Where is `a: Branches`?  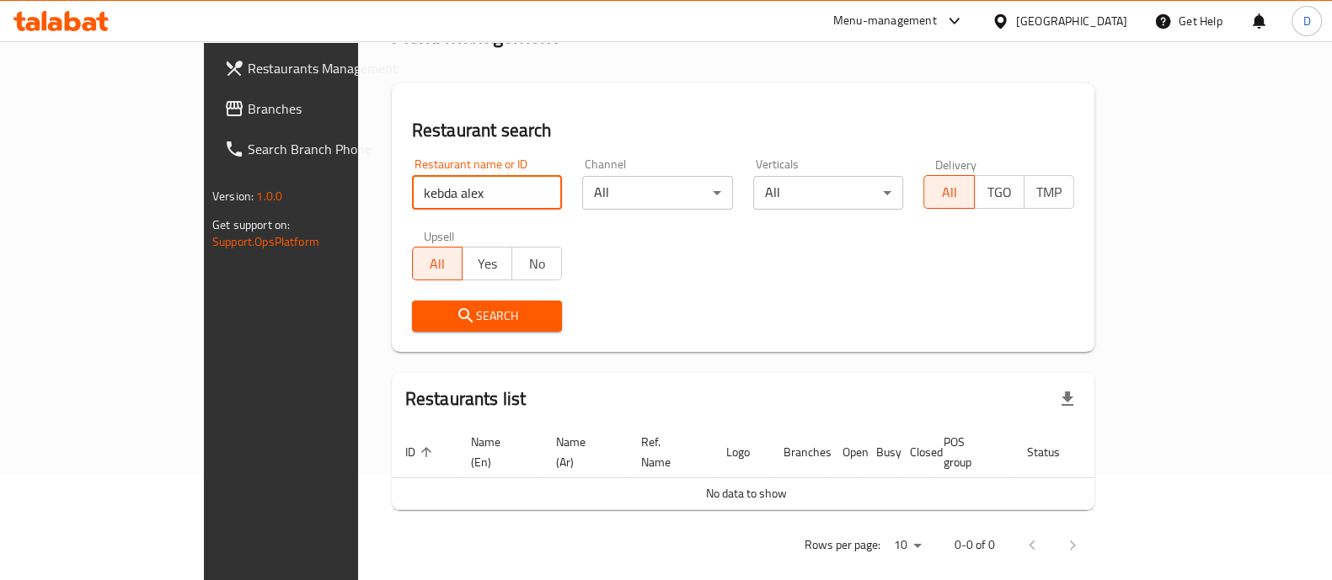 a: Branches is located at coordinates (318, 109).